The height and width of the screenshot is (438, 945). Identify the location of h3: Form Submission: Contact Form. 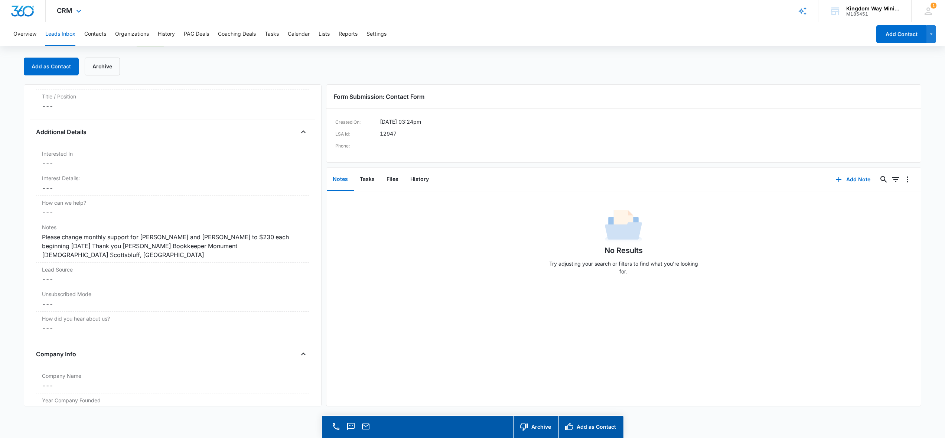
(624, 97).